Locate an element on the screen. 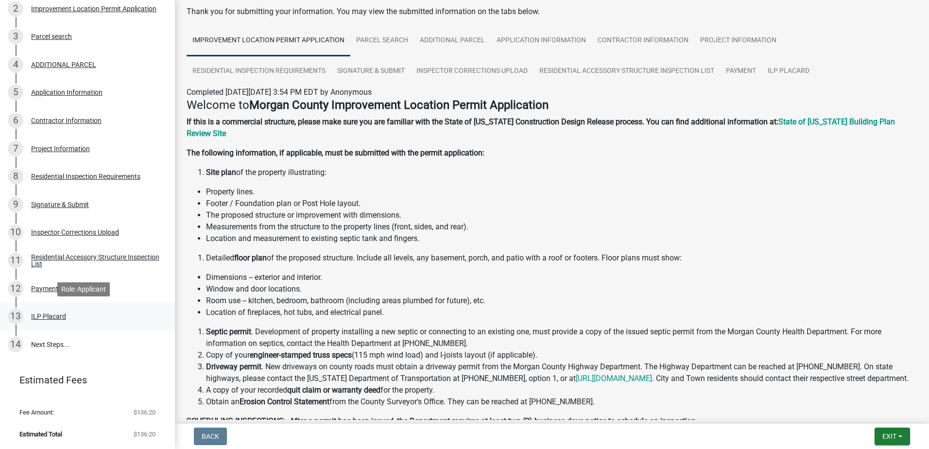 The image size is (929, 449). strong: floor plan is located at coordinates (250, 257).